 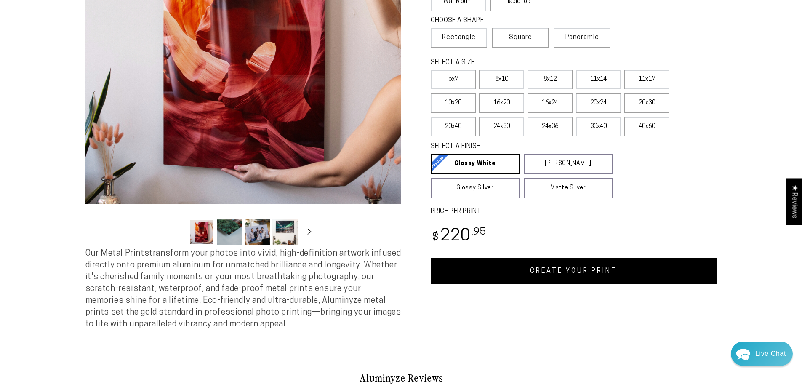 What do you see at coordinates (568, 188) in the screenshot?
I see `a: Matte Silver` at bounding box center [568, 188].